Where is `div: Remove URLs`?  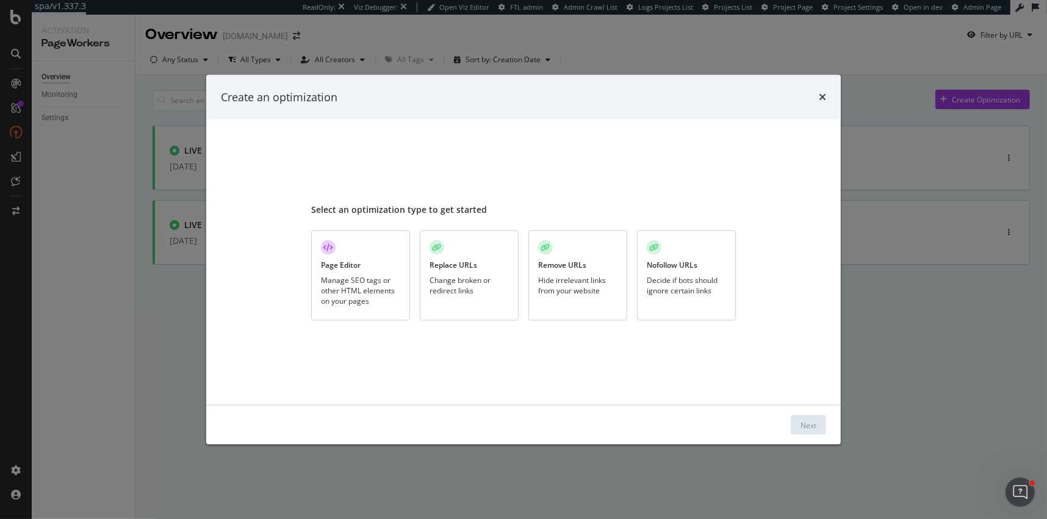 div: Remove URLs is located at coordinates (562, 265).